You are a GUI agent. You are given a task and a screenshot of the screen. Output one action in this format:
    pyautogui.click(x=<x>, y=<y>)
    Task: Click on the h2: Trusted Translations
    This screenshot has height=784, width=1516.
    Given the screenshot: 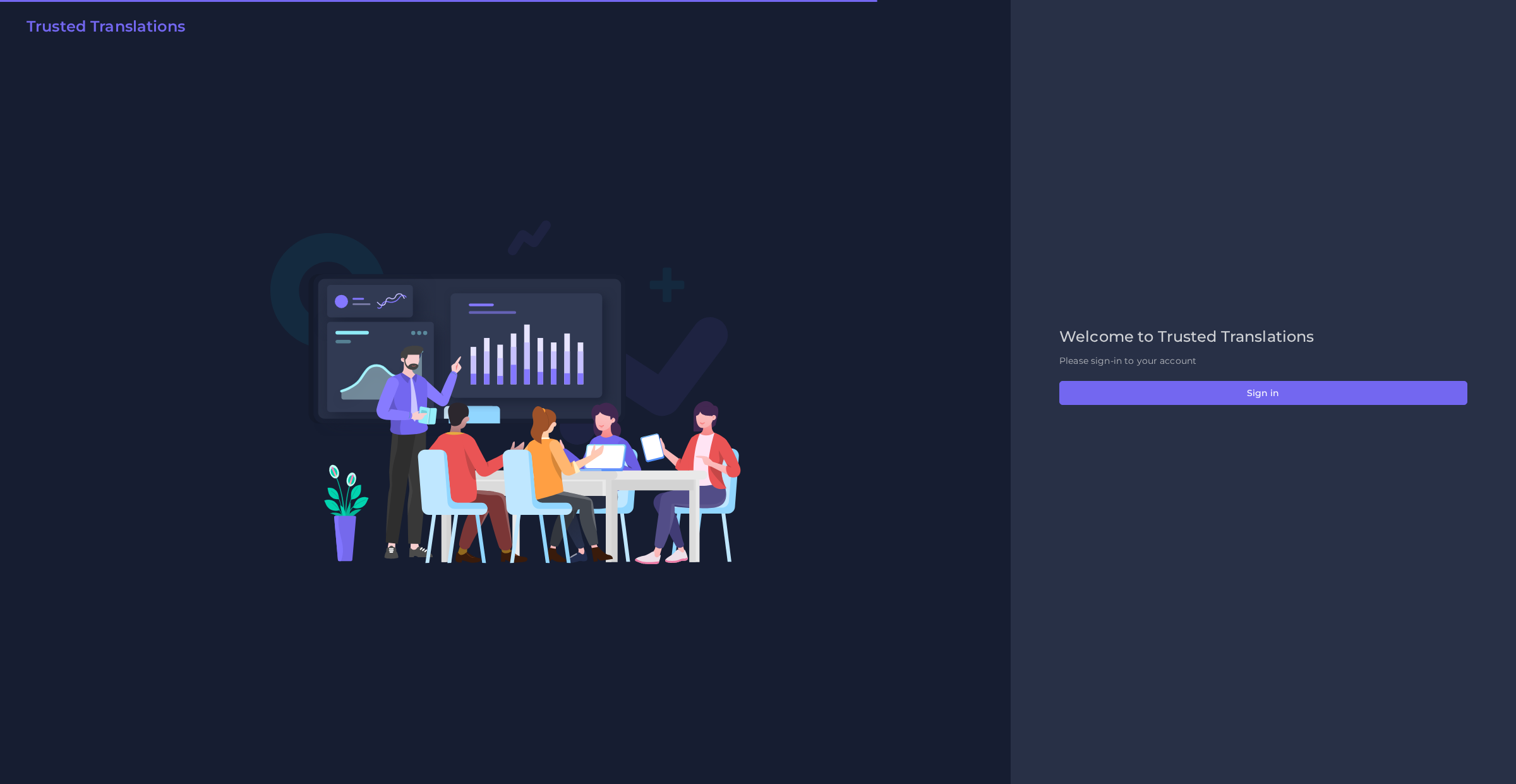 What is the action you would take?
    pyautogui.click(x=106, y=26)
    